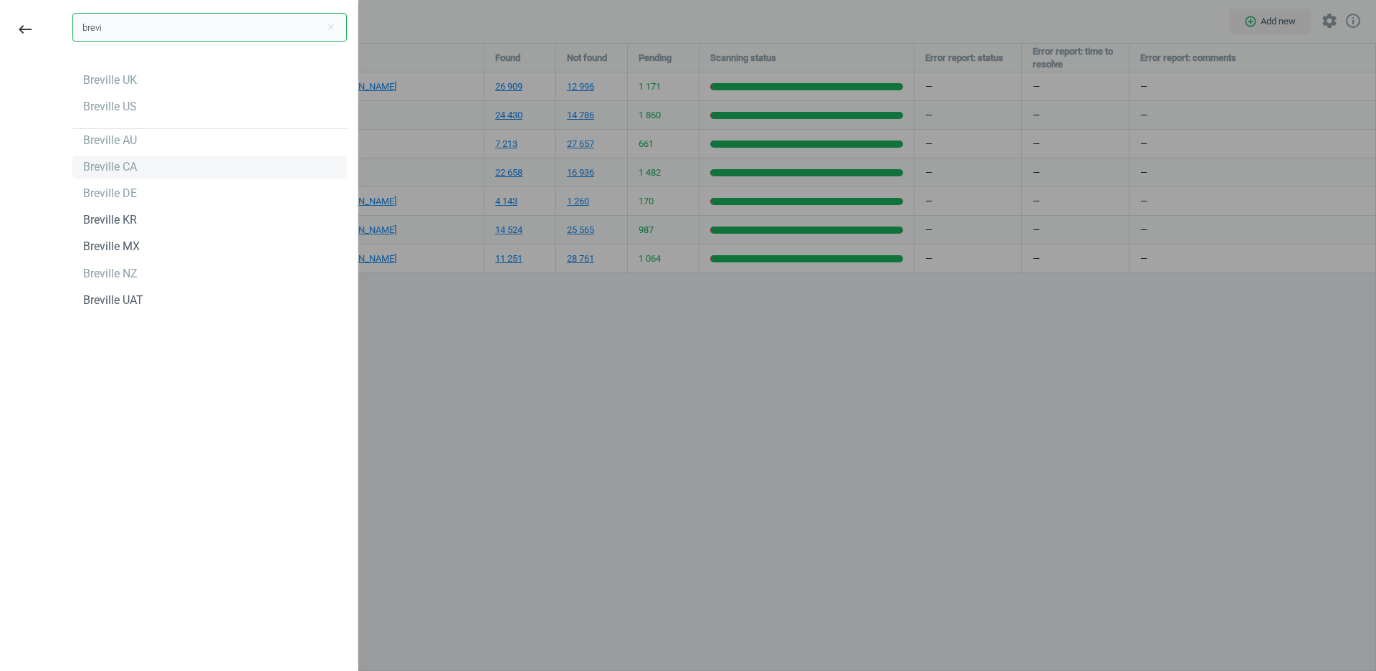  What do you see at coordinates (110, 193) in the screenshot?
I see `div: Breville DE` at bounding box center [110, 193].